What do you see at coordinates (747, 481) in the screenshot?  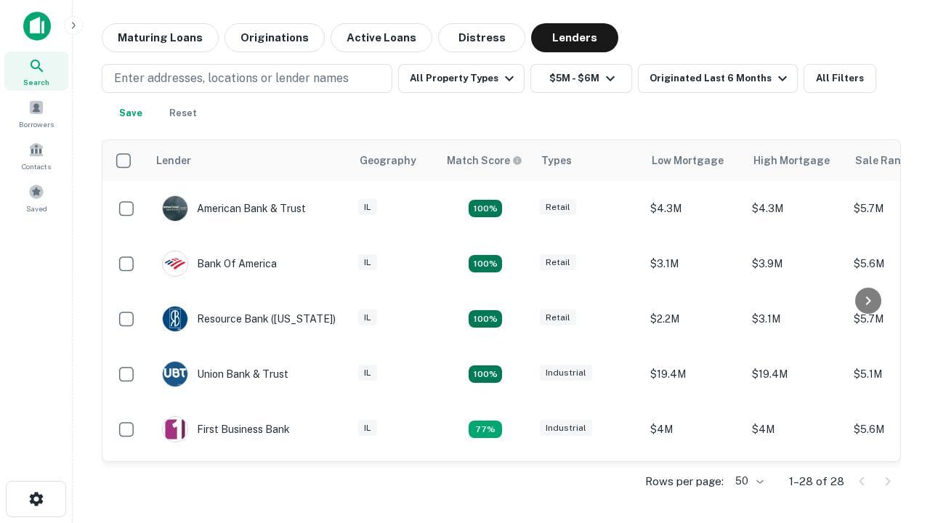 I see `div: 50` at bounding box center [747, 481].